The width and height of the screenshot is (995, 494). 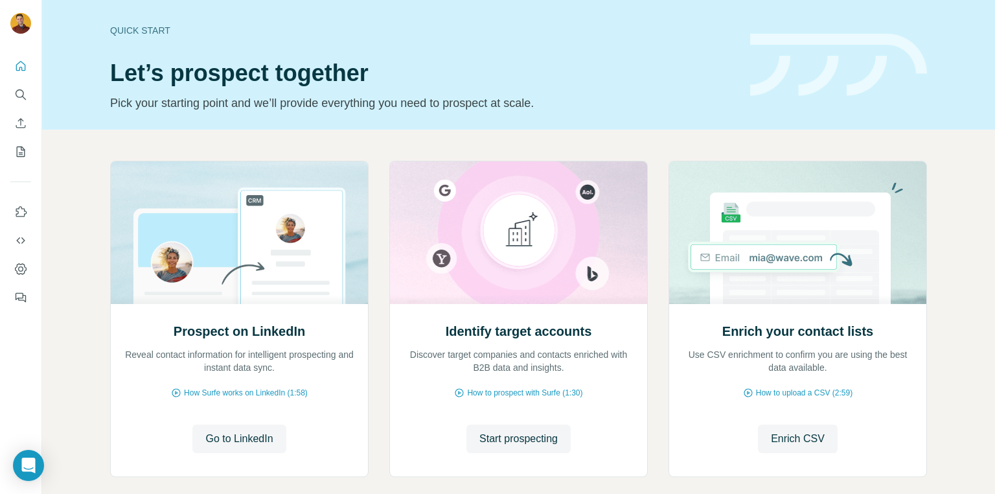 I want to click on img: Identify target accounts, so click(x=518, y=233).